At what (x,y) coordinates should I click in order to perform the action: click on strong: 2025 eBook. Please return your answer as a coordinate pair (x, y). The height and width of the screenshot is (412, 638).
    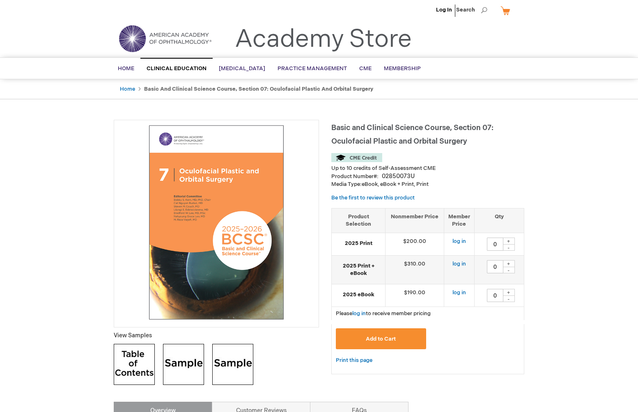
    Looking at the image, I should click on (359, 295).